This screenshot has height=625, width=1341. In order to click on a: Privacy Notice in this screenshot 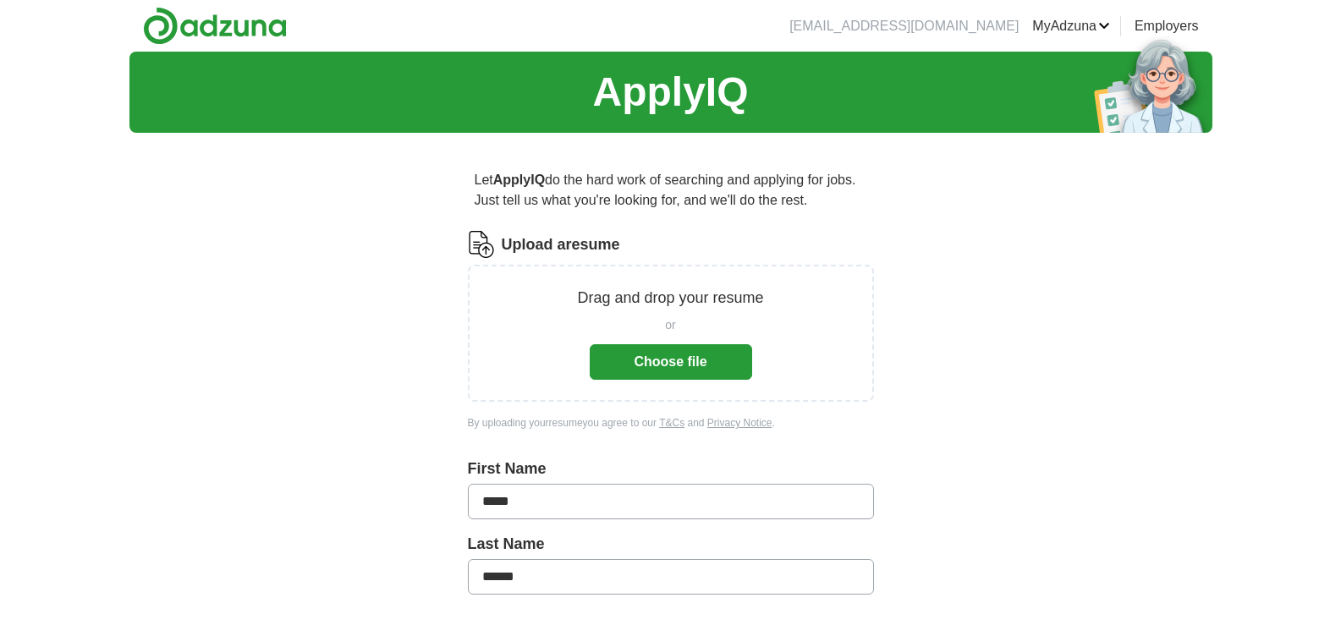, I will do `click(739, 423)`.